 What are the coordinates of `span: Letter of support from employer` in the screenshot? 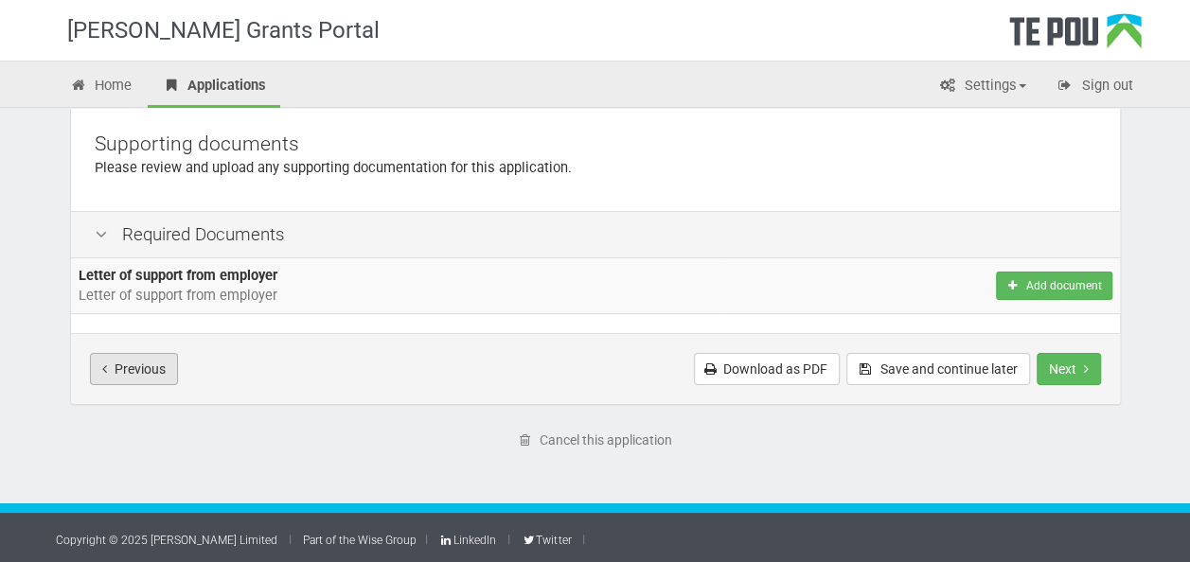 It's located at (178, 295).